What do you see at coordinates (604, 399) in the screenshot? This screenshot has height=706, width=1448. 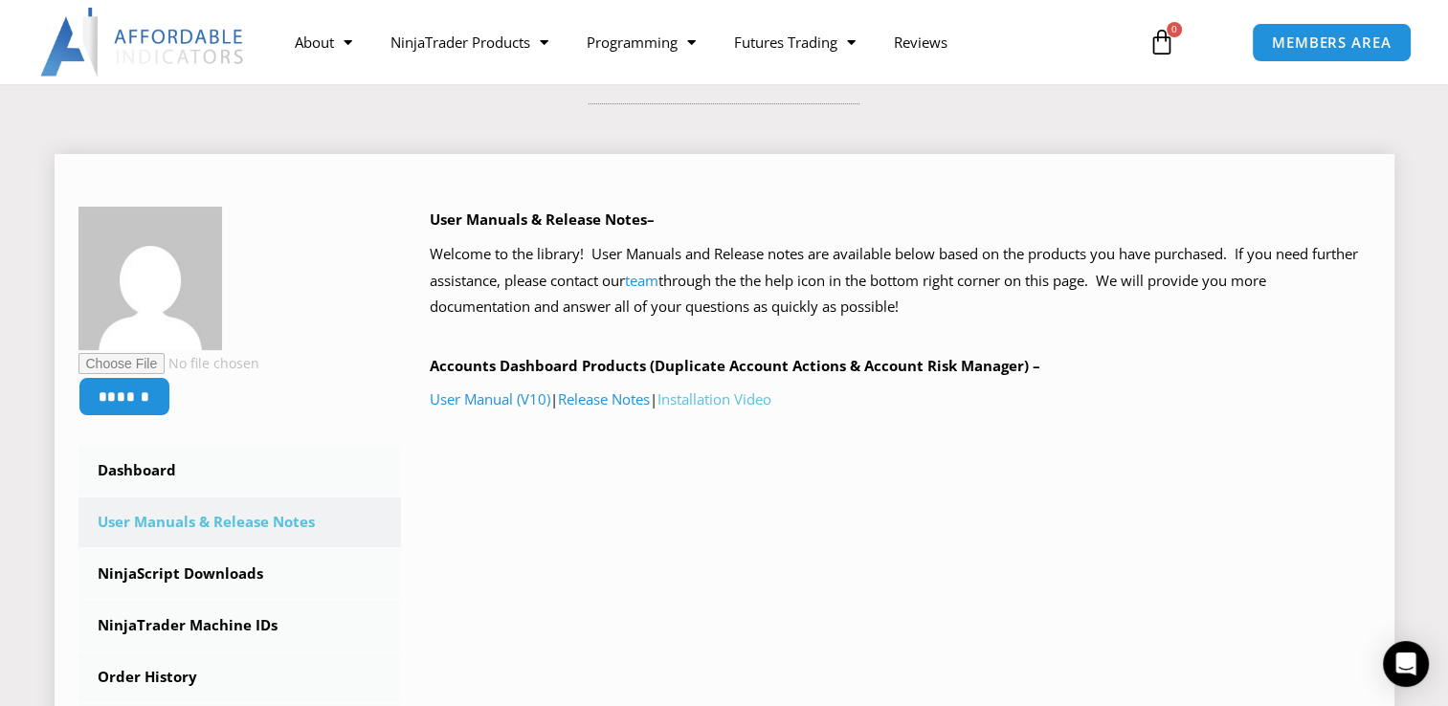 I see `a: Release Notes` at bounding box center [604, 399].